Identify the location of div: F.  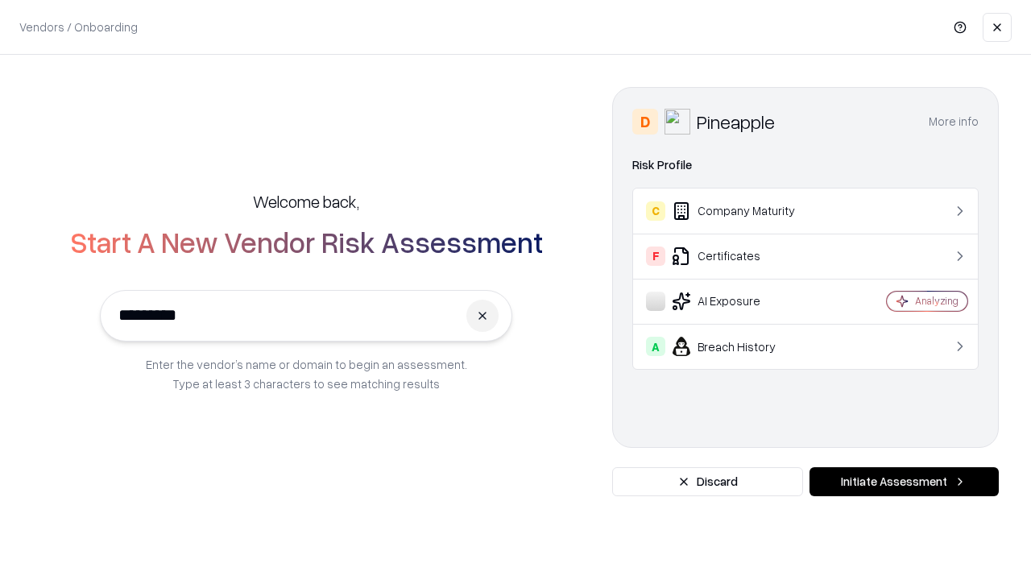
(655, 256).